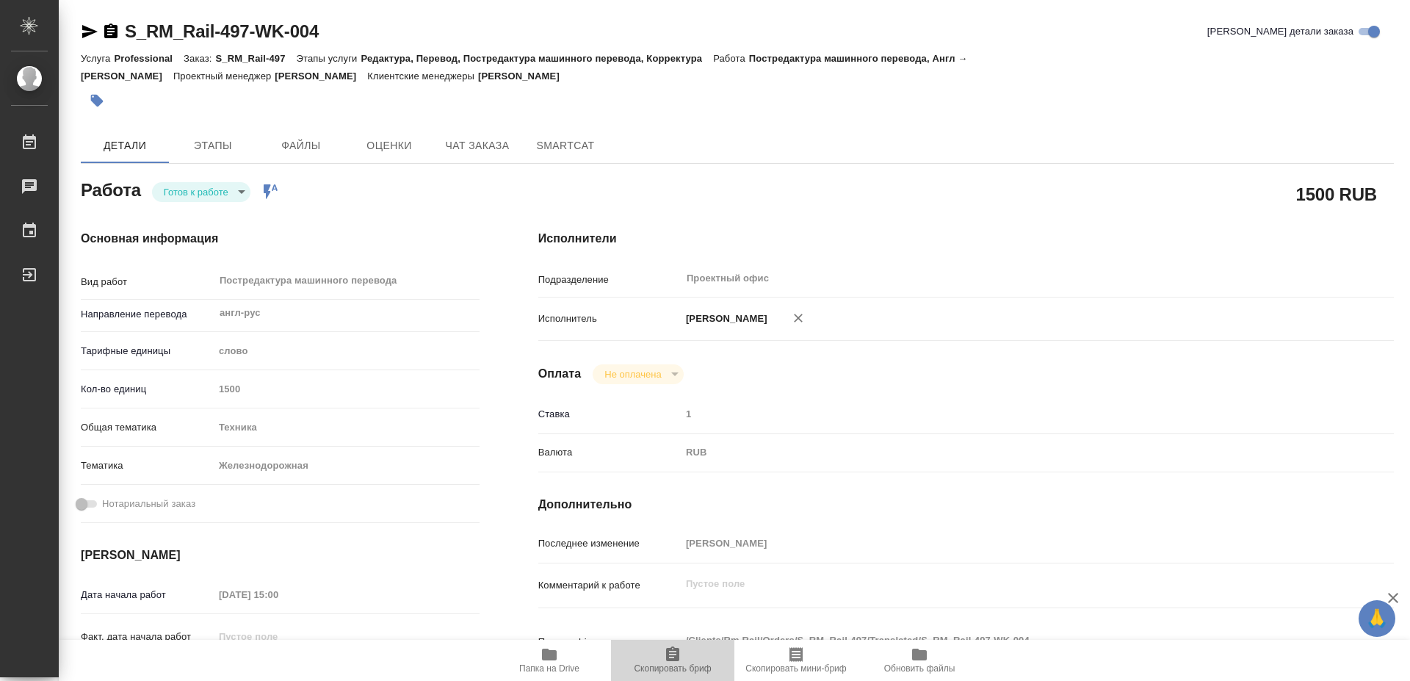 The height and width of the screenshot is (681, 1410). I want to click on span: Скопировать мини-бриф, so click(795, 668).